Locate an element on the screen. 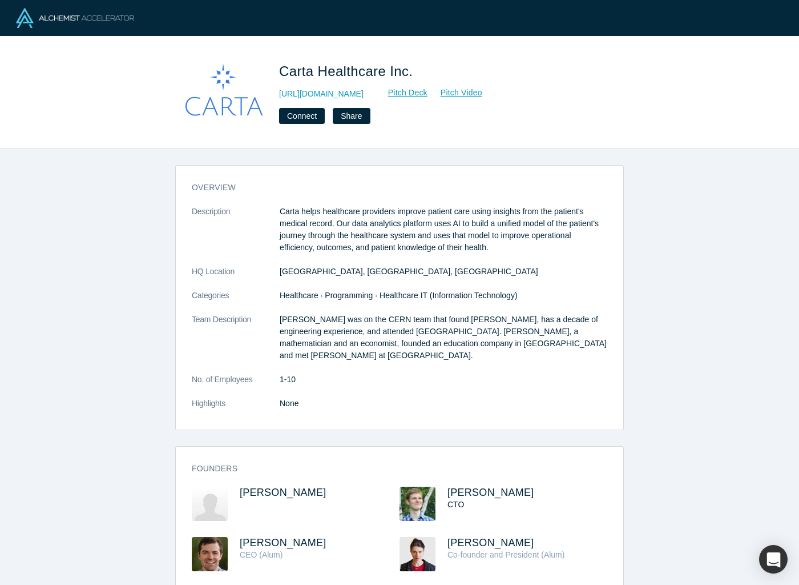 The image size is (799, 585). dt: Highlights is located at coordinates (236, 409).